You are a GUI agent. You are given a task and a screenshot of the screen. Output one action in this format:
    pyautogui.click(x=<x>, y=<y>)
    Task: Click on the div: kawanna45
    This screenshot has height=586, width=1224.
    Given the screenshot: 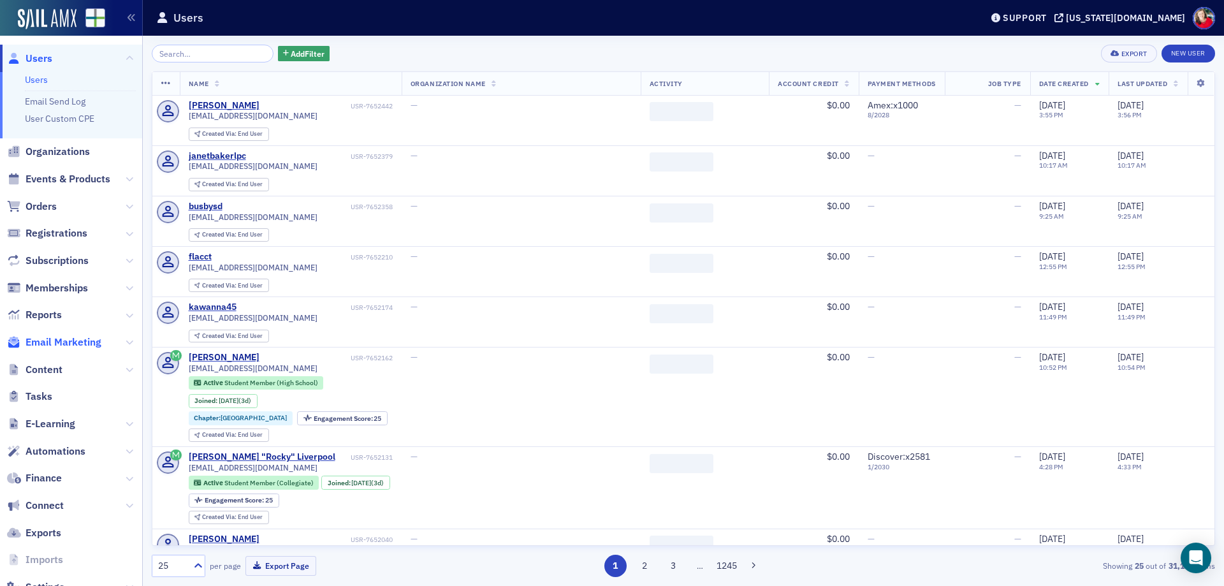 What is the action you would take?
    pyautogui.click(x=212, y=307)
    